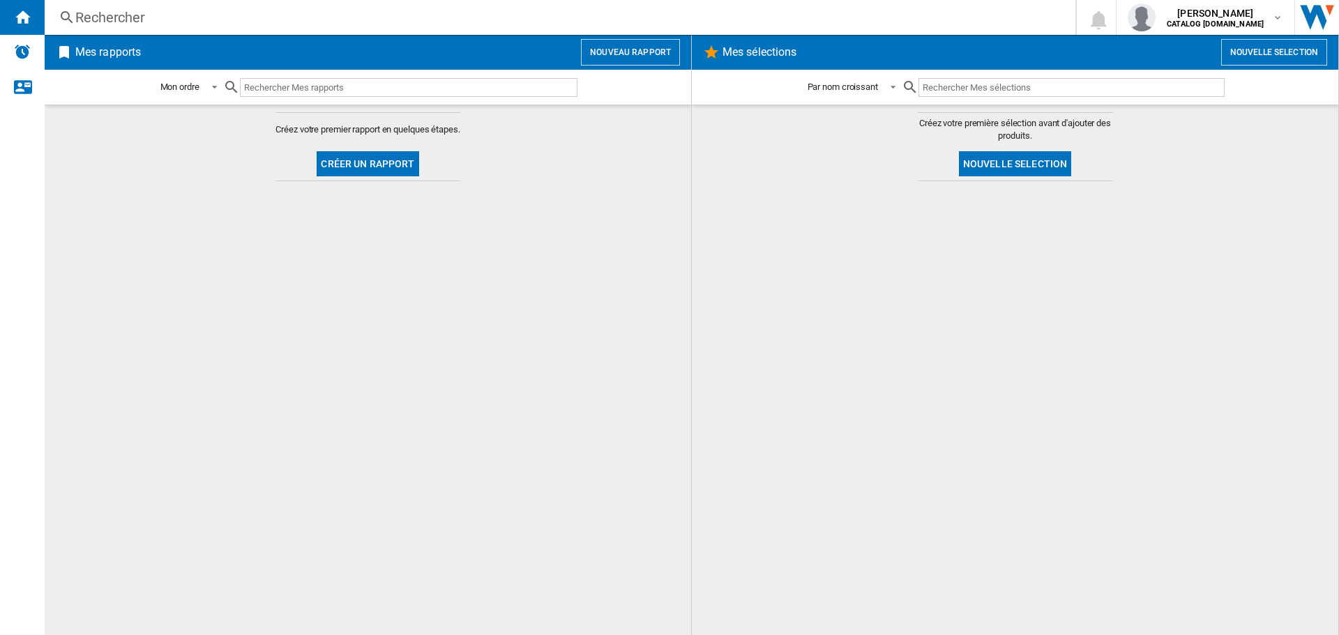 This screenshot has height=635, width=1339. What do you see at coordinates (759, 52) in the screenshot?
I see `h2: Mes sélections` at bounding box center [759, 52].